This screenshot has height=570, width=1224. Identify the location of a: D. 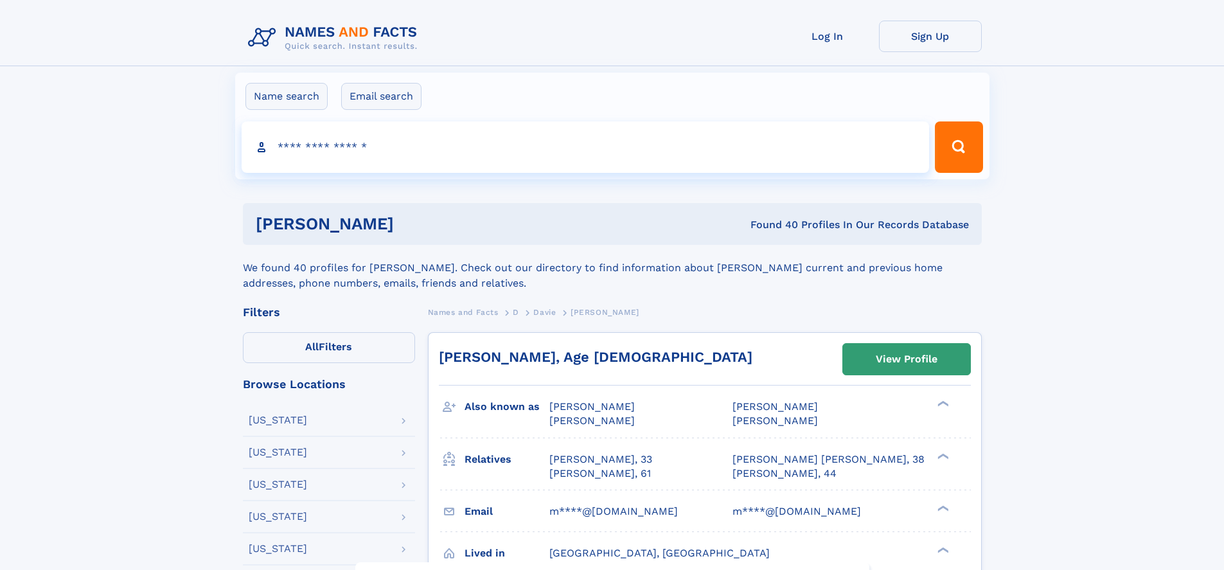
(516, 312).